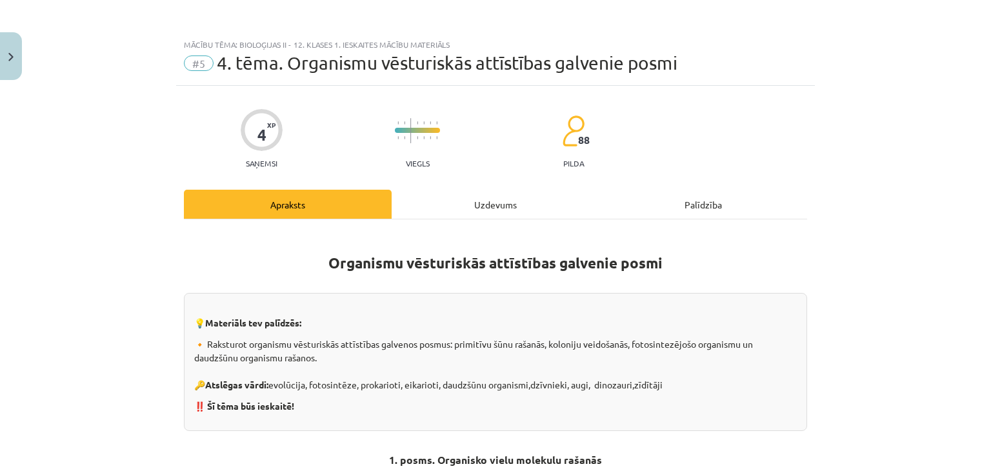  Describe the element at coordinates (496, 45) in the screenshot. I see `div: Mācību tēma: Bioloģijas ii - 12. klases 1. ieskaites mācību materiāls` at that location.